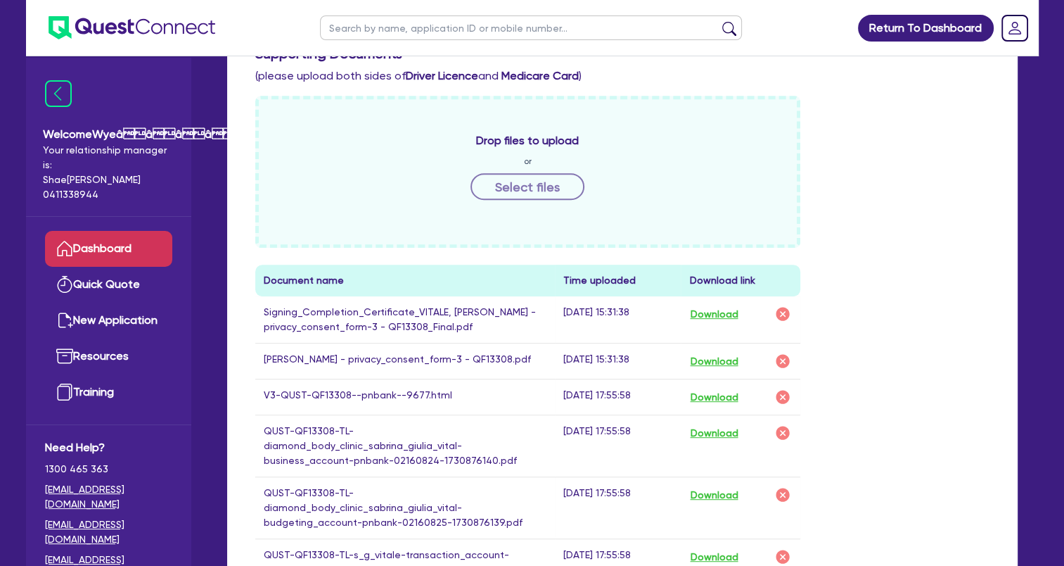  I want to click on b: Medicare Card, so click(540, 75).